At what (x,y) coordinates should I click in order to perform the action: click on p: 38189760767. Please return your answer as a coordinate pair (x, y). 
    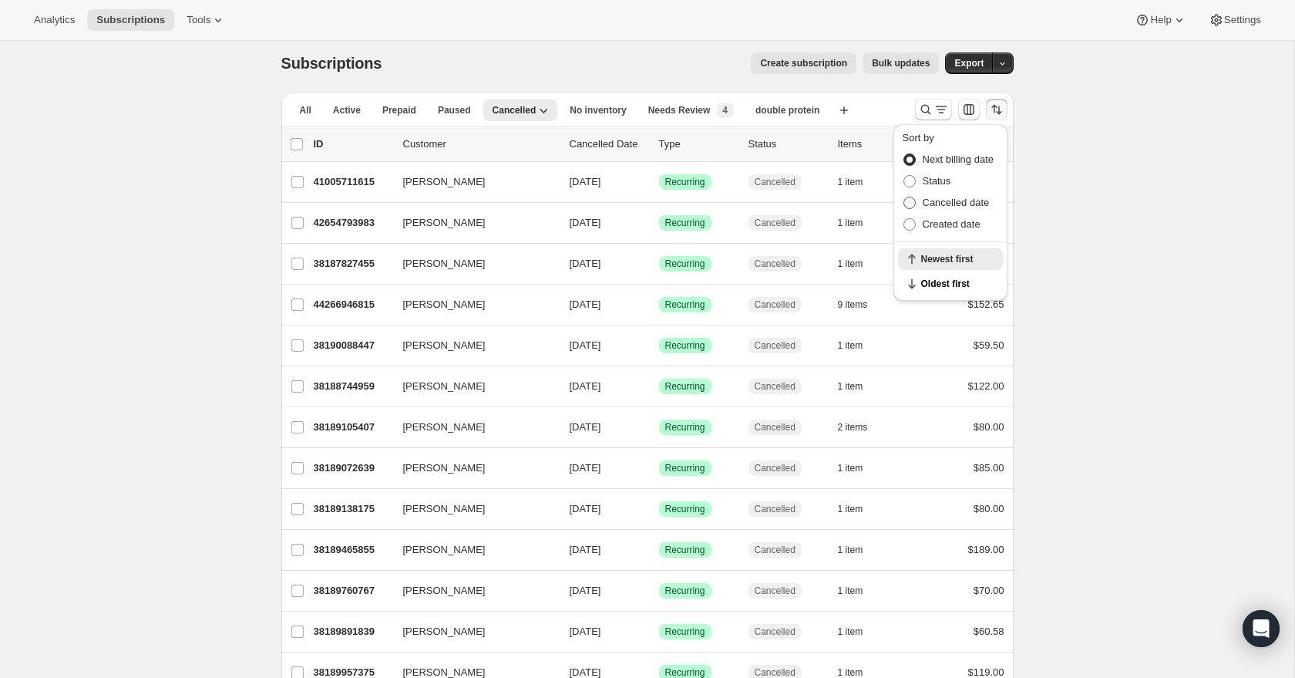
    Looking at the image, I should click on (352, 590).